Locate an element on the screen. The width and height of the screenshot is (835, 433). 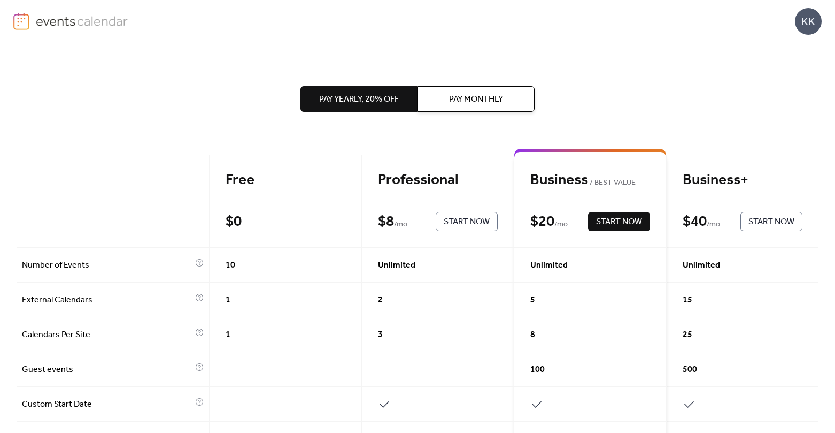
span: Pay Yearly, 20% off is located at coordinates (359, 99).